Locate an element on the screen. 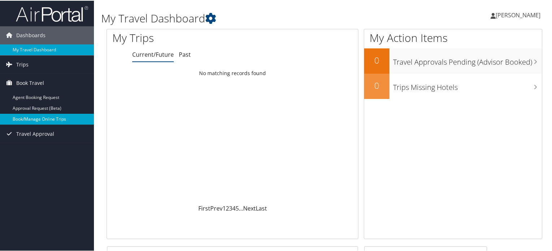 The height and width of the screenshot is (251, 552). h1: My Travel Dashboard is located at coordinates (250, 18).